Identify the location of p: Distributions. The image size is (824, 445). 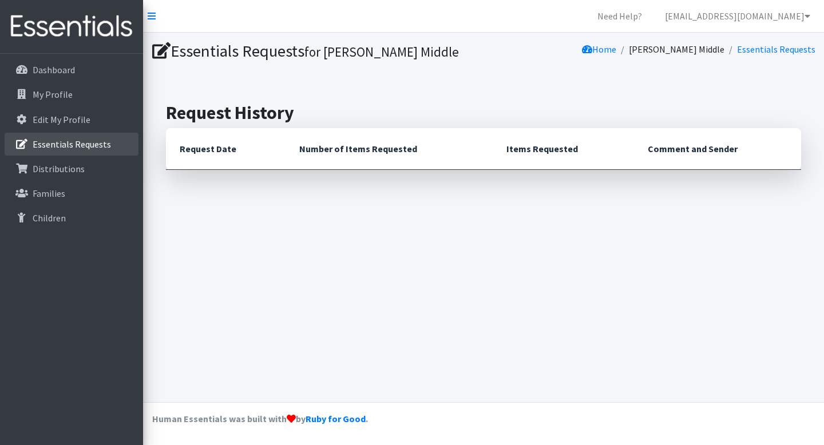
(58, 169).